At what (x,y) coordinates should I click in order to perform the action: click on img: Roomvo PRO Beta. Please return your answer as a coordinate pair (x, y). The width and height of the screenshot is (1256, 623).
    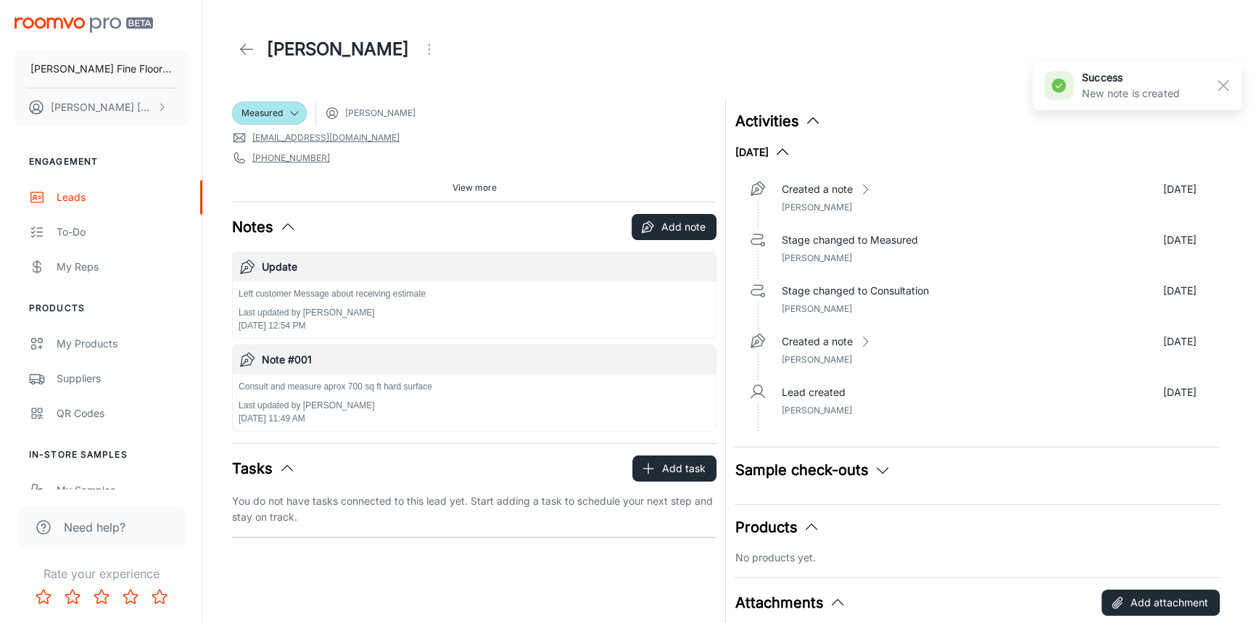
    Looking at the image, I should click on (83, 25).